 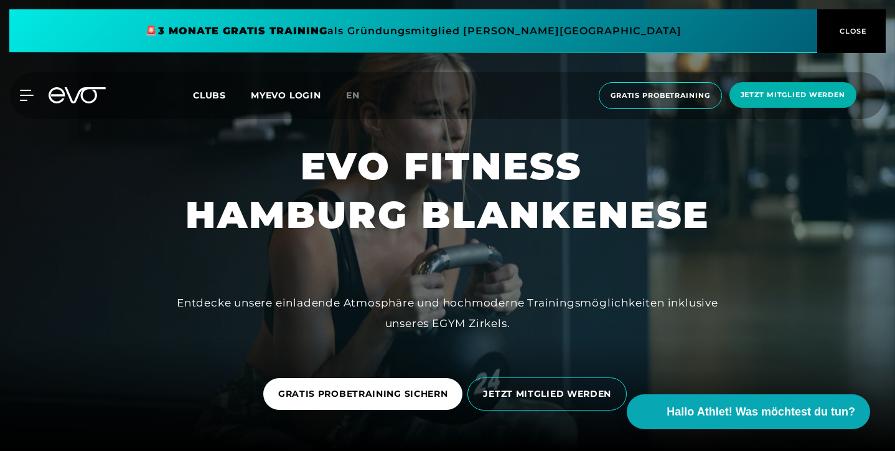 I want to click on a: Gratis Probetraining, so click(x=660, y=95).